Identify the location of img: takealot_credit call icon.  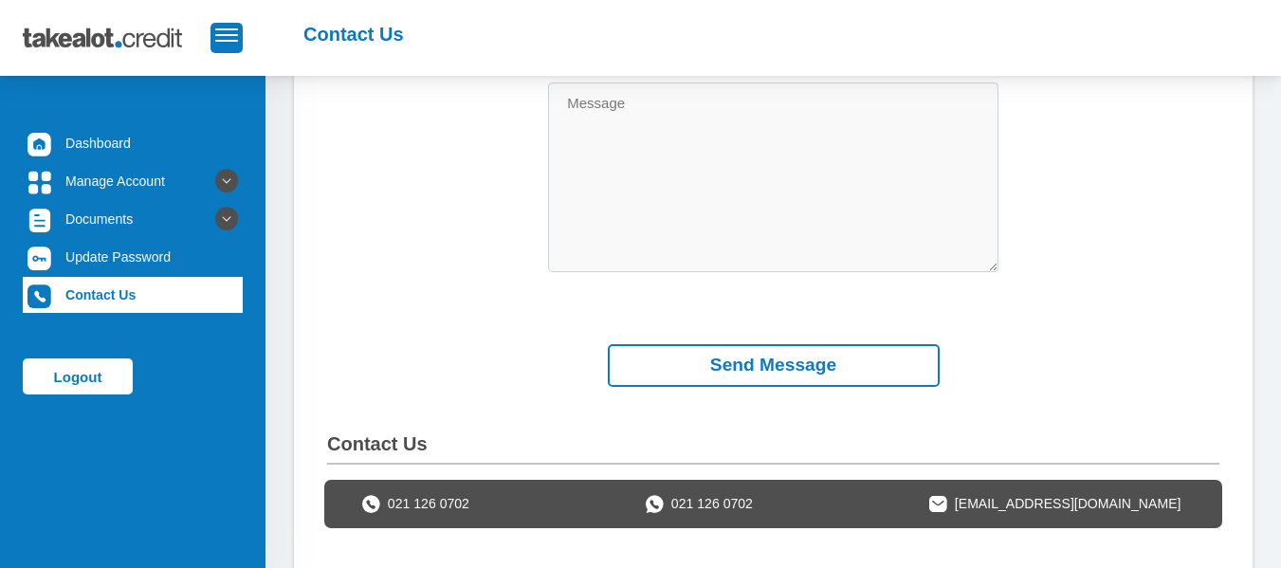
(371, 504).